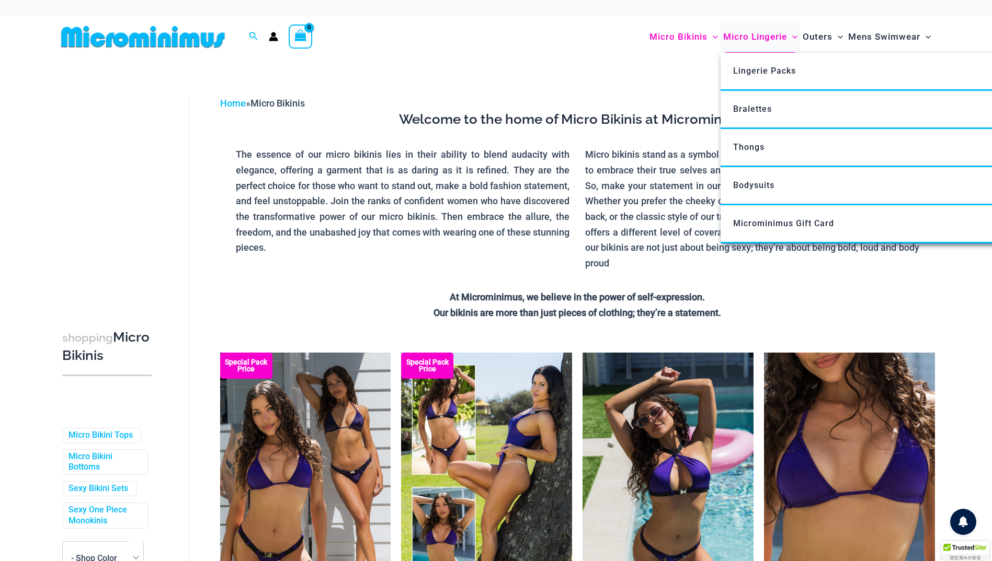  Describe the element at coordinates (100, 435) in the screenshot. I see `a: Micro Bikini Tops` at that location.